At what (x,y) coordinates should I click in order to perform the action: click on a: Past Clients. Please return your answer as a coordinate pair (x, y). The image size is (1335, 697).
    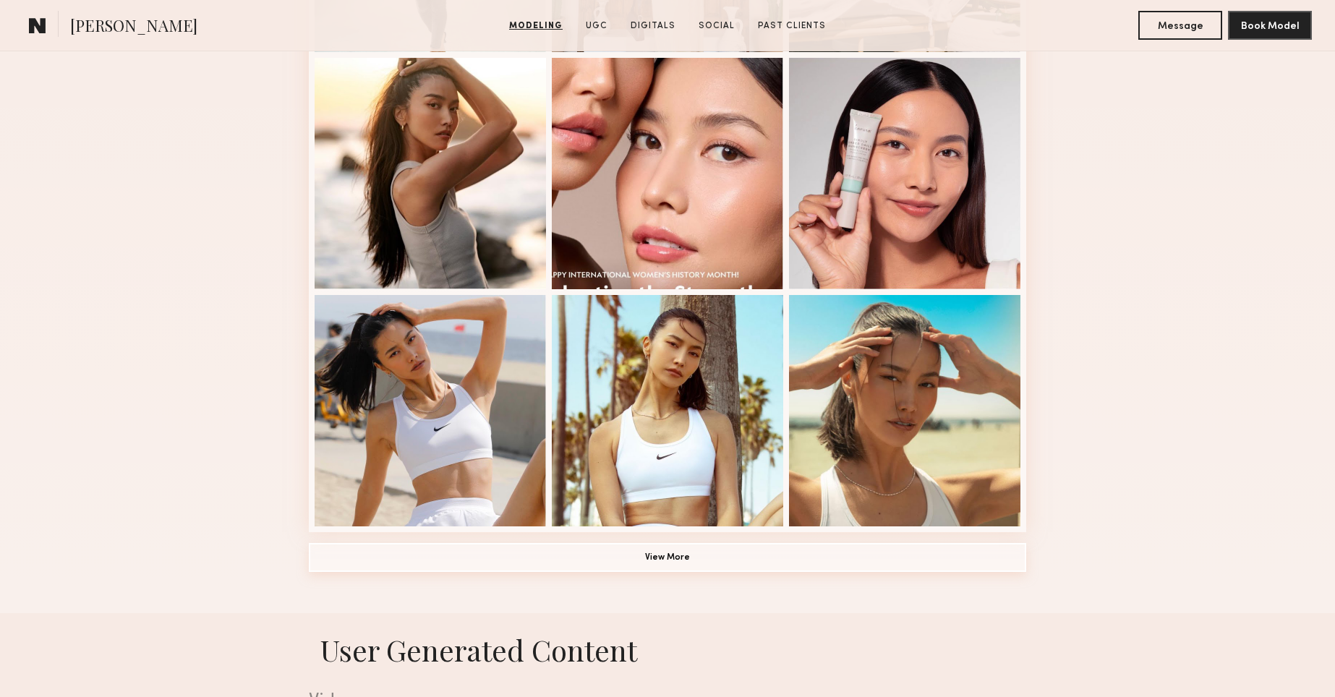
    Looking at the image, I should click on (792, 26).